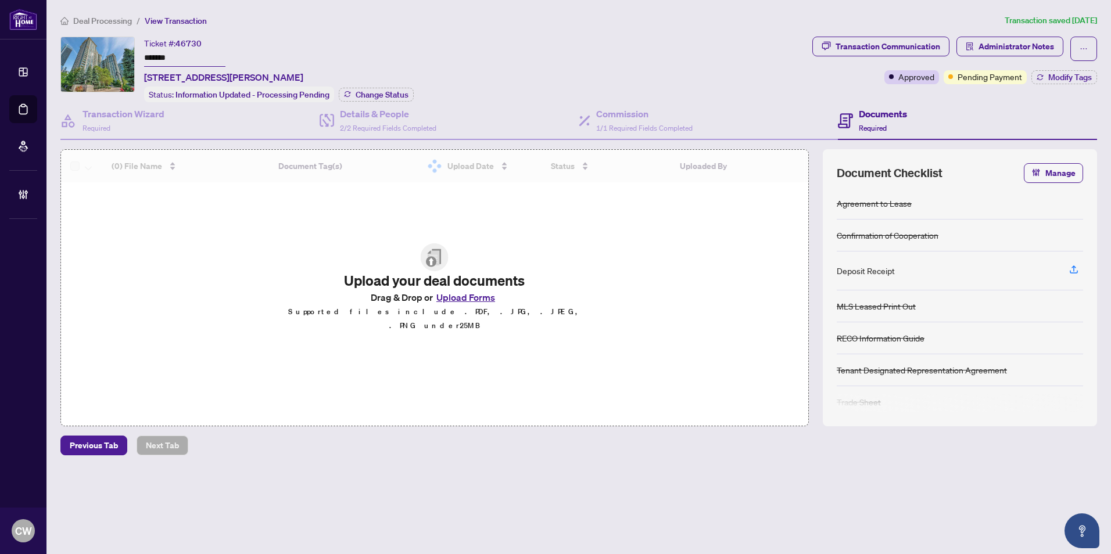 The width and height of the screenshot is (1111, 554). What do you see at coordinates (123, 114) in the screenshot?
I see `h4: Transaction Wizard` at bounding box center [123, 114].